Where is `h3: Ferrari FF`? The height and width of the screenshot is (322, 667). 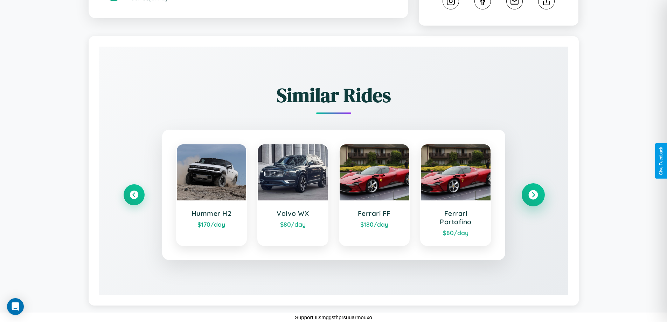
h3: Ferrari FF is located at coordinates (374, 213).